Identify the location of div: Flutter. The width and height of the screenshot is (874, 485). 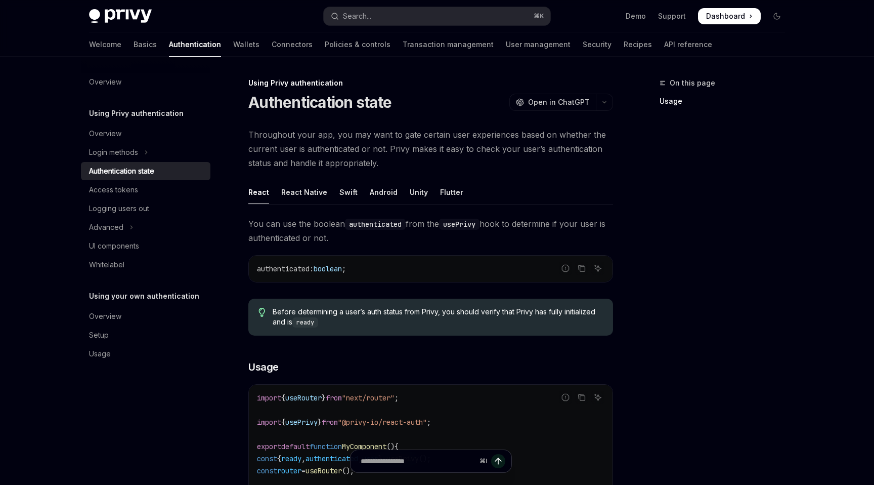
(452, 192).